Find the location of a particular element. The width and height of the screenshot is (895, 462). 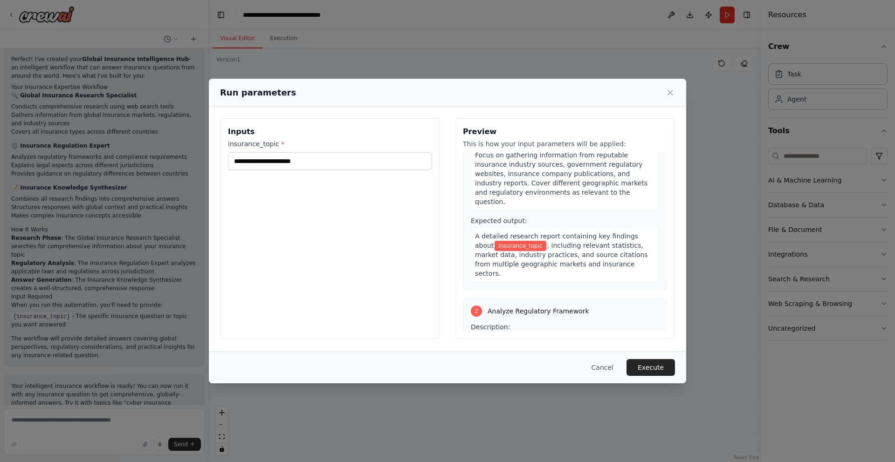

span: Description: is located at coordinates (490, 327).